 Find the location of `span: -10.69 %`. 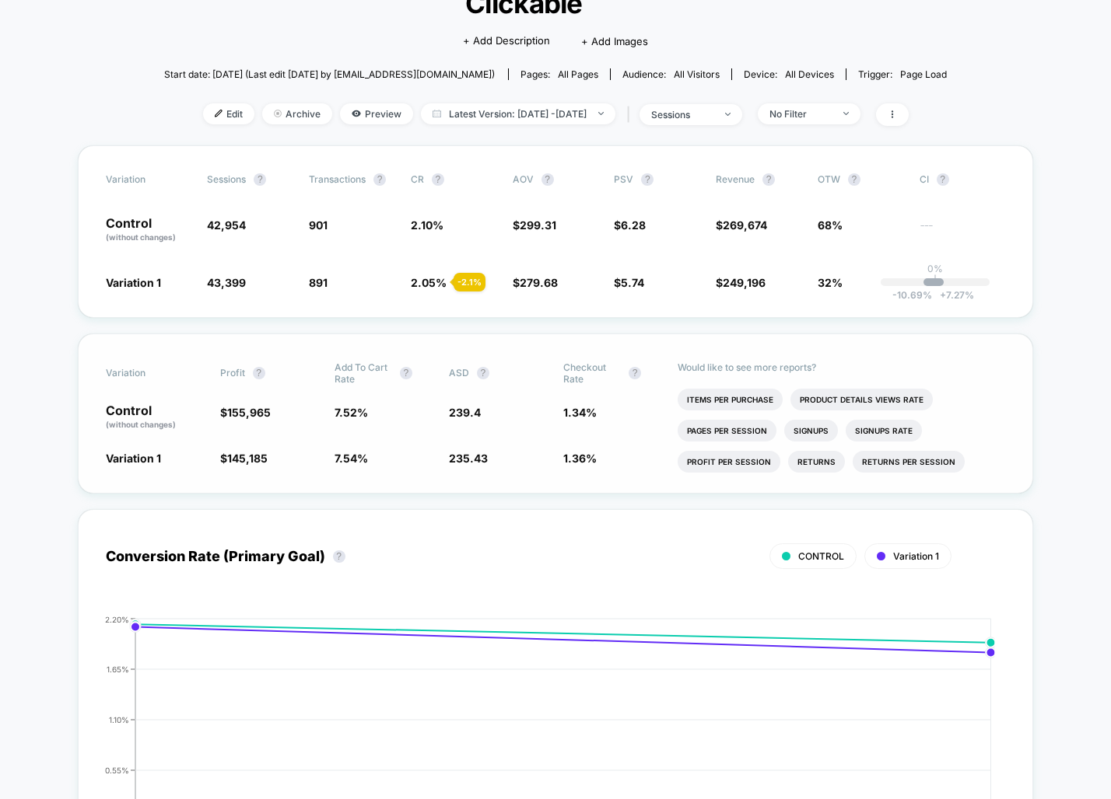

span: -10.69 % is located at coordinates (911, 295).